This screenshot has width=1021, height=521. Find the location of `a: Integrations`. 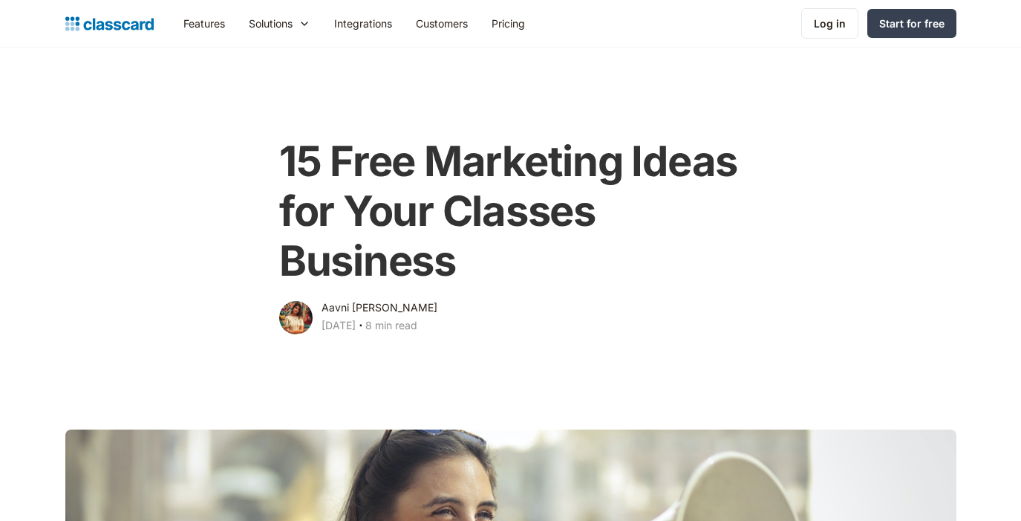

a: Integrations is located at coordinates (363, 23).